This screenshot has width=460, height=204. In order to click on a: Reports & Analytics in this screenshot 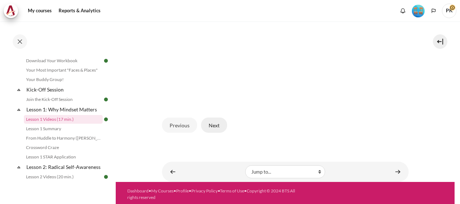, I will do `click(80, 11)`.